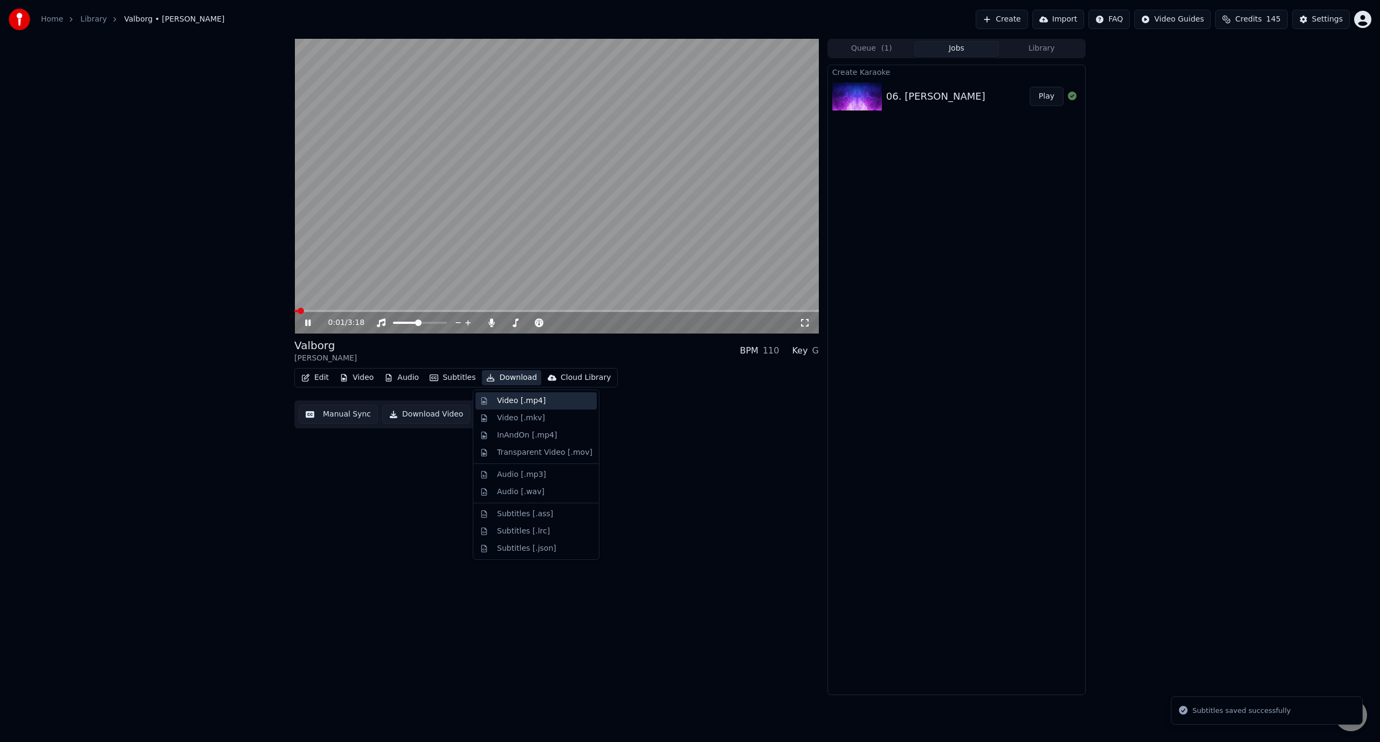 The image size is (1380, 742). Describe the element at coordinates (338, 414) in the screenshot. I see `button: Manual Sync` at that location.